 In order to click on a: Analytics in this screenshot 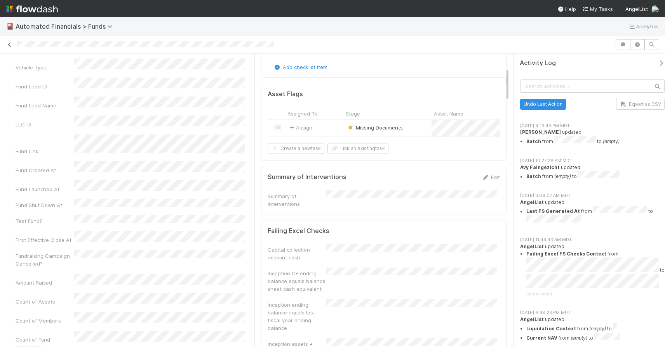, I will do `click(643, 26)`.